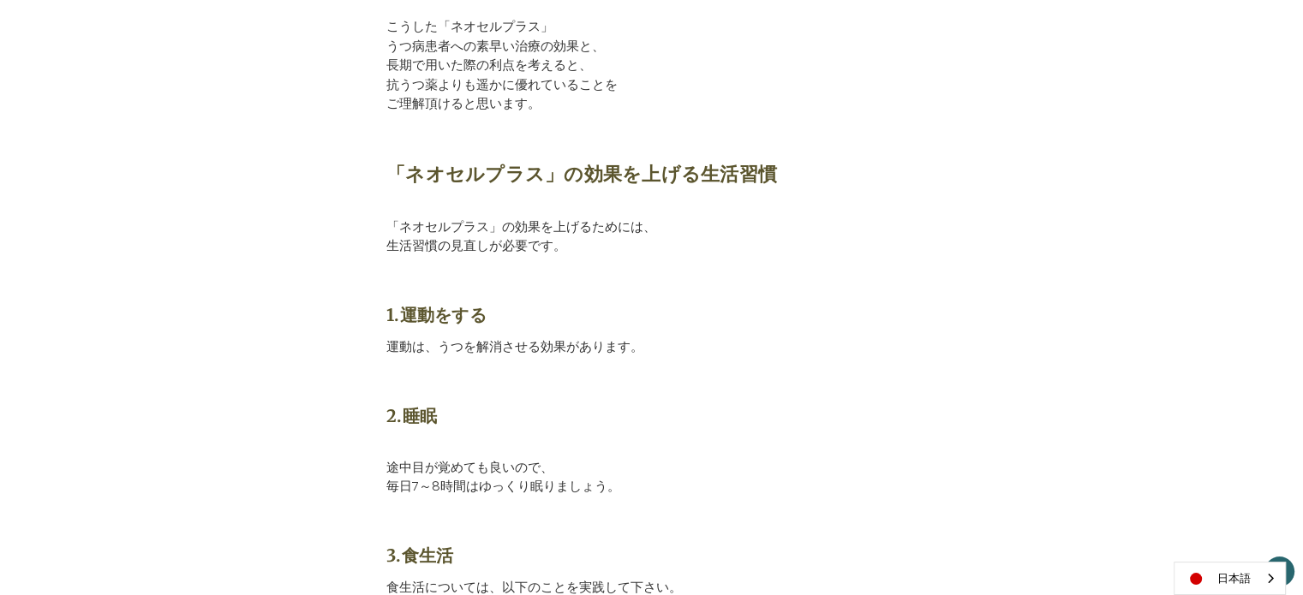 The image size is (1303, 595). I want to click on h4: 2.睡眠, so click(651, 416).